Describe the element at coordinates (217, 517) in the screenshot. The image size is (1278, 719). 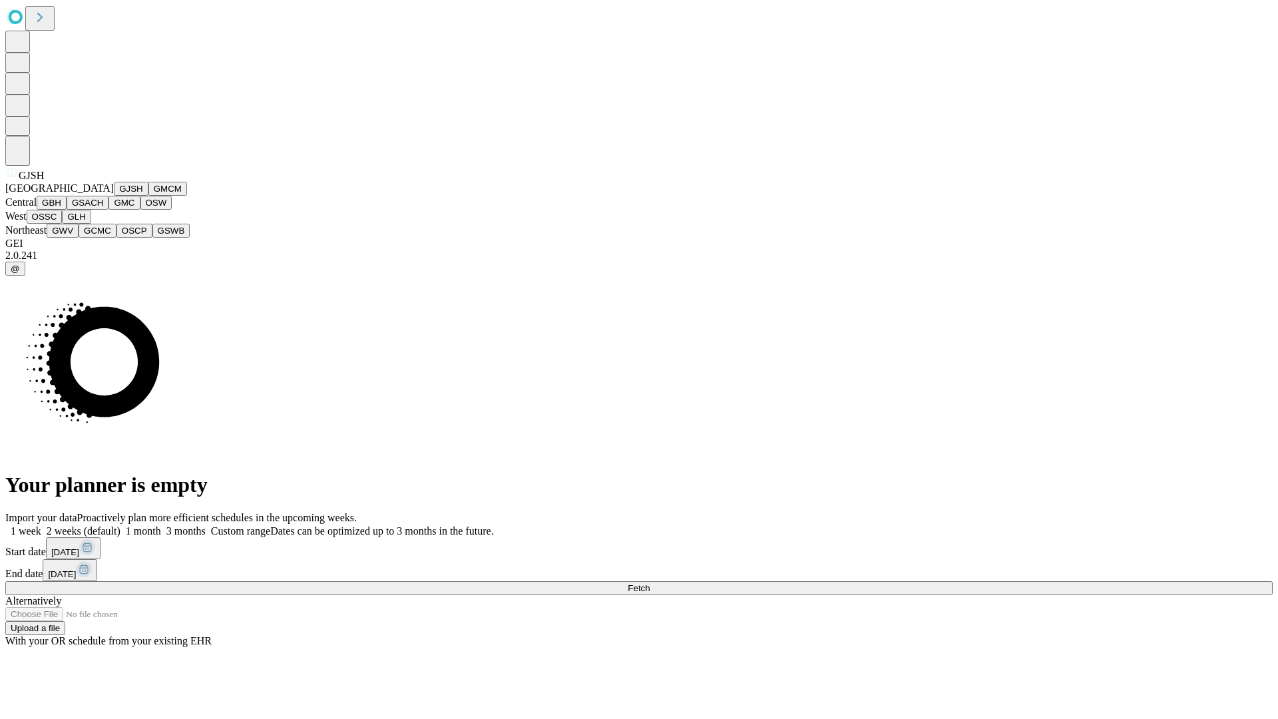
I see `span: Proactively plan more efficient schedules in the upcoming weeks.` at that location.